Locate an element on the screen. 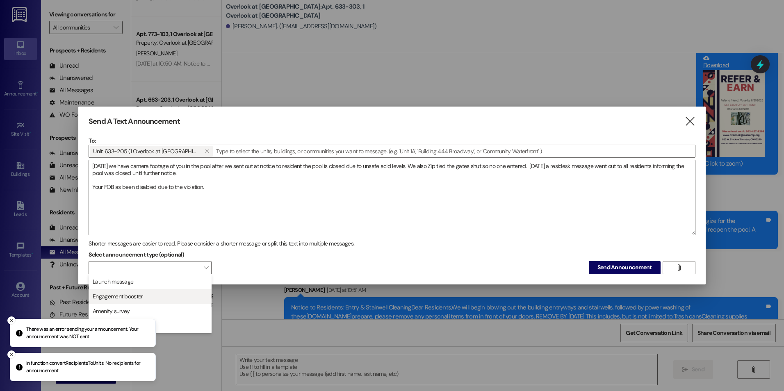  div: Shorter messages are easier to read. Please consider a shorter message or split this text into mu... is located at coordinates (392, 244).